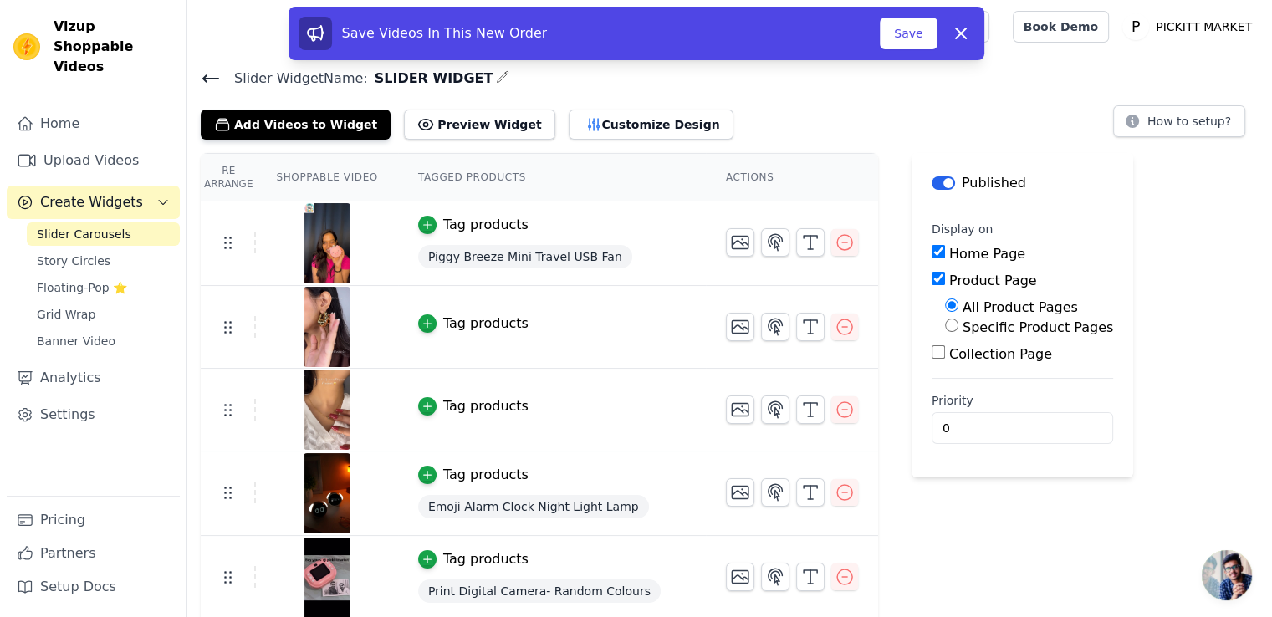 This screenshot has width=1272, height=617. Describe the element at coordinates (987, 253) in the screenshot. I see `label: Home Page` at that location.